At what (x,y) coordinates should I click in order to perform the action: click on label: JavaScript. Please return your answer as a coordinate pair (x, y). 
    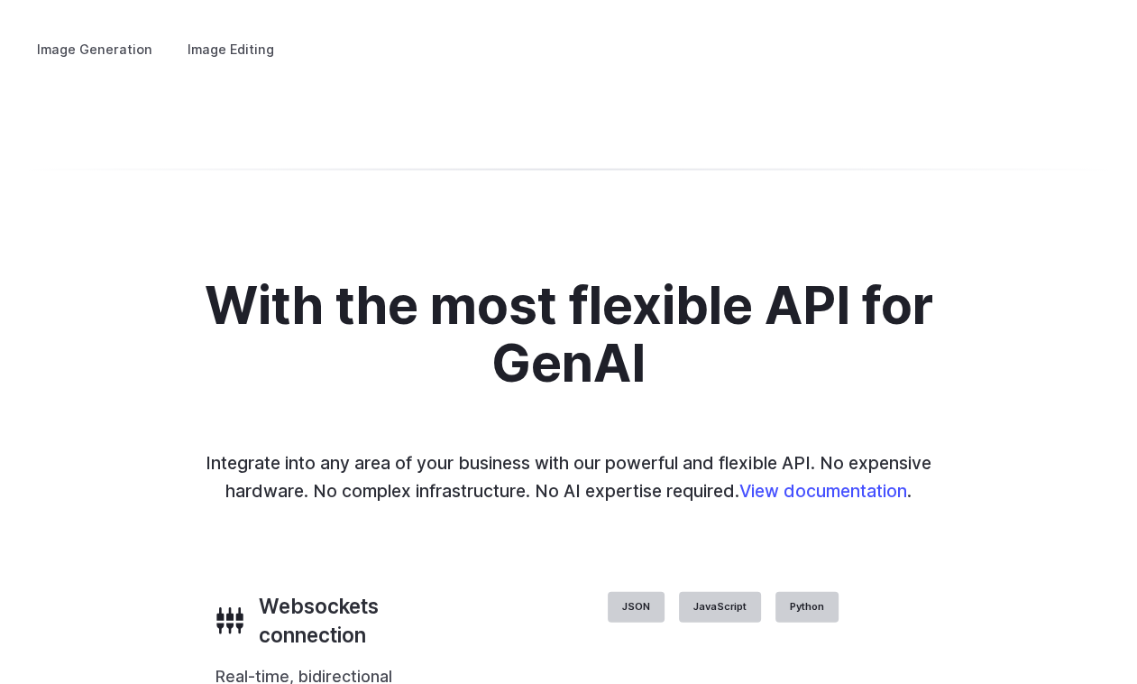
    Looking at the image, I should click on (720, 607).